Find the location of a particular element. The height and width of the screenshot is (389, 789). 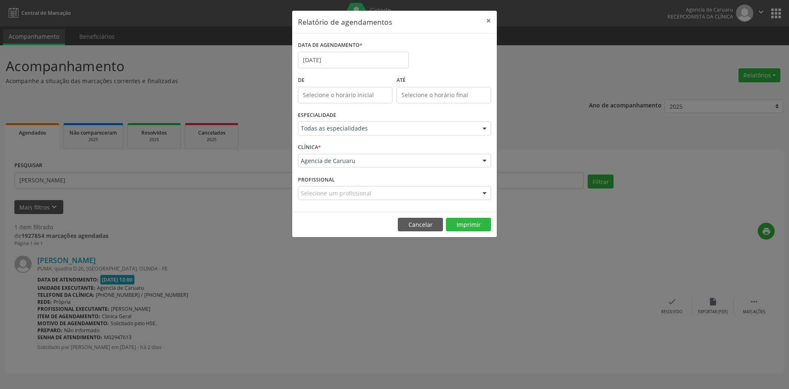

button: Imprimir is located at coordinates (469, 224).